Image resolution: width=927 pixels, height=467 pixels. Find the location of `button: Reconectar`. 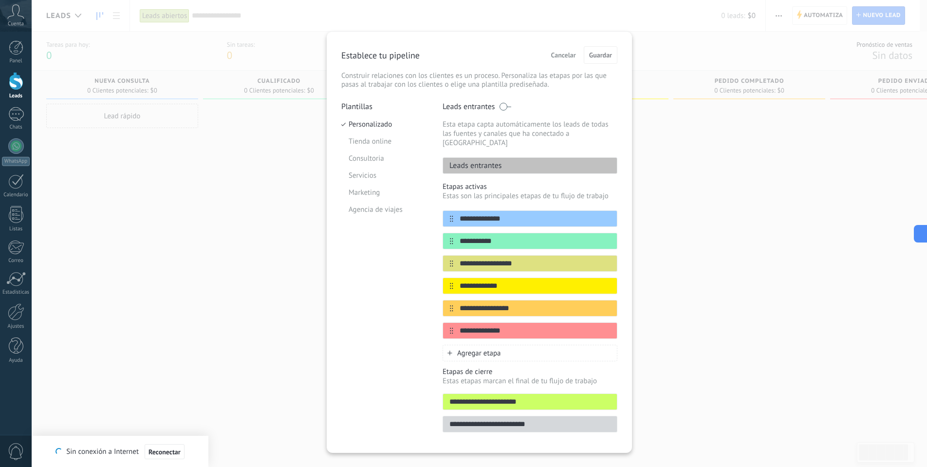

button: Reconectar is located at coordinates (165, 452).